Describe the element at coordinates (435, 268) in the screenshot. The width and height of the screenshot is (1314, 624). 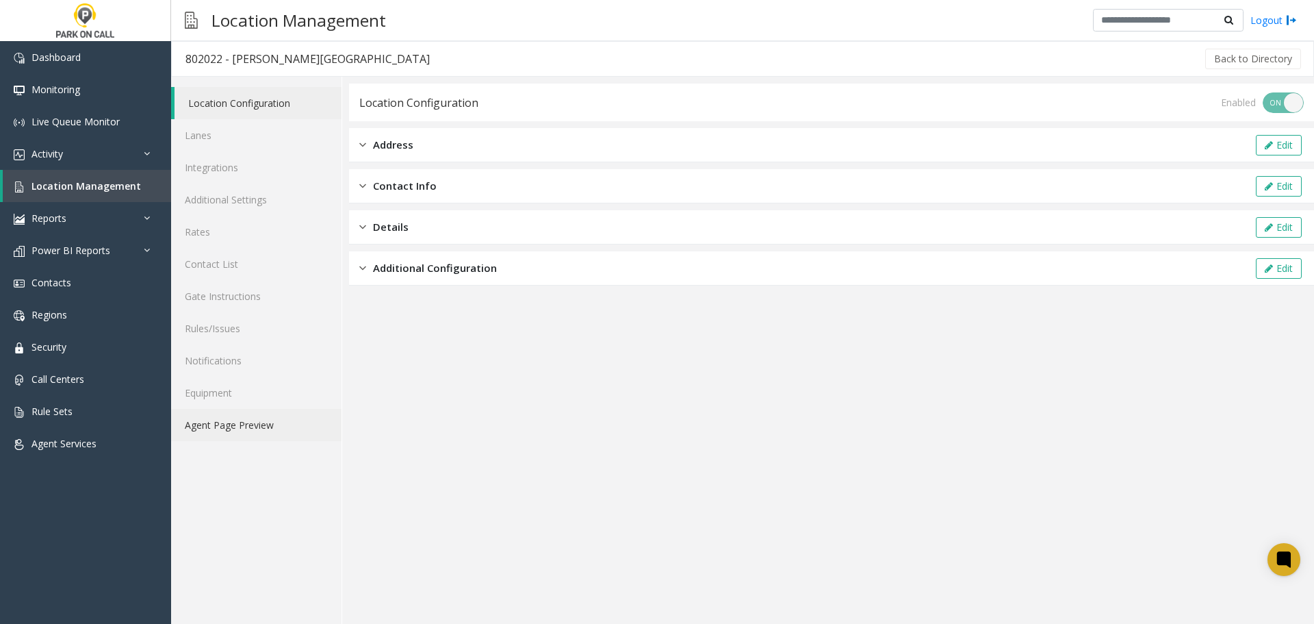
I see `span: Additional Configuration` at that location.